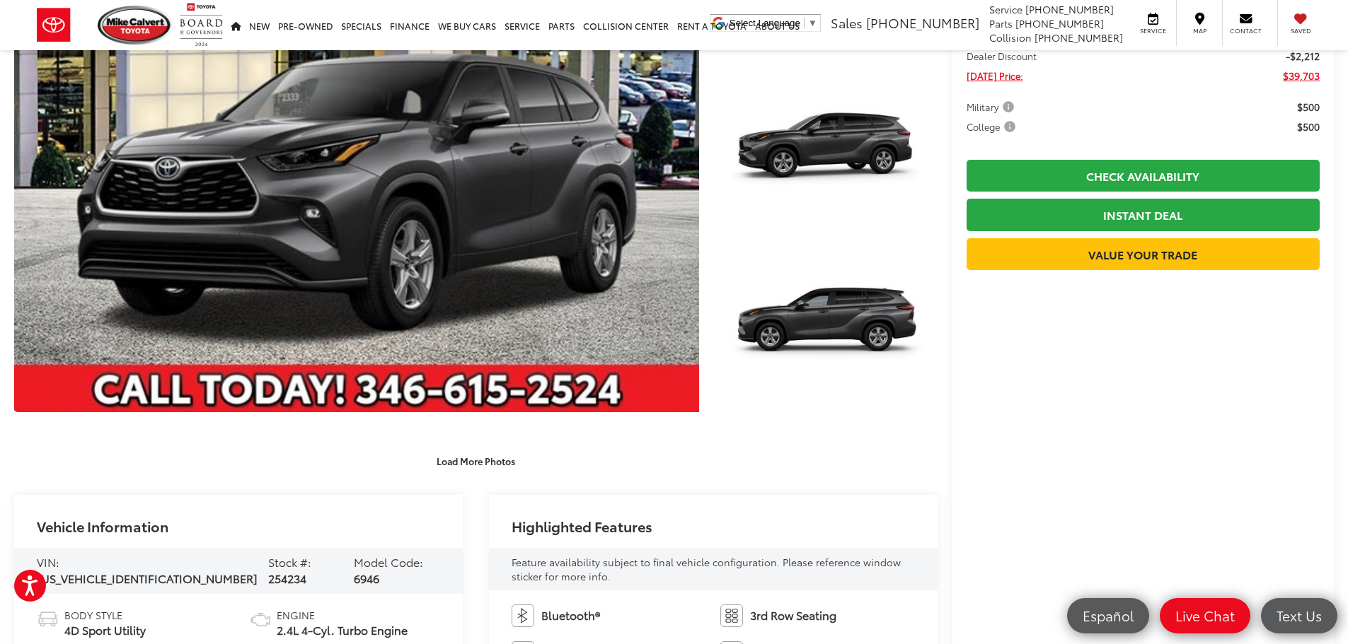  Describe the element at coordinates (523, 616) in the screenshot. I see `img: Bluetooth®` at that location.